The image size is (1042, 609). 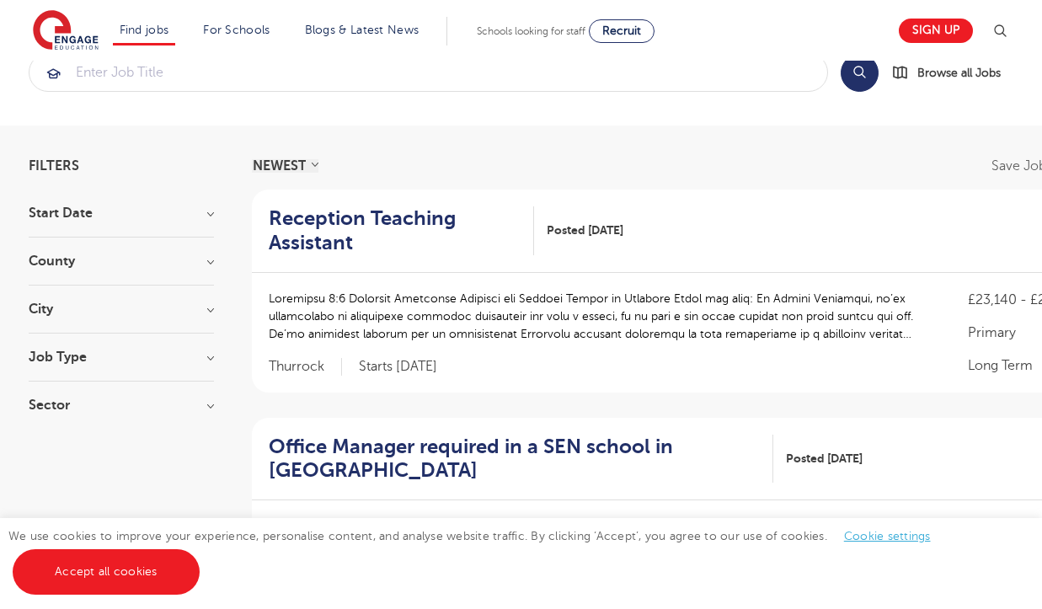 What do you see at coordinates (362, 29) in the screenshot?
I see `a: Blogs & Latest News` at bounding box center [362, 29].